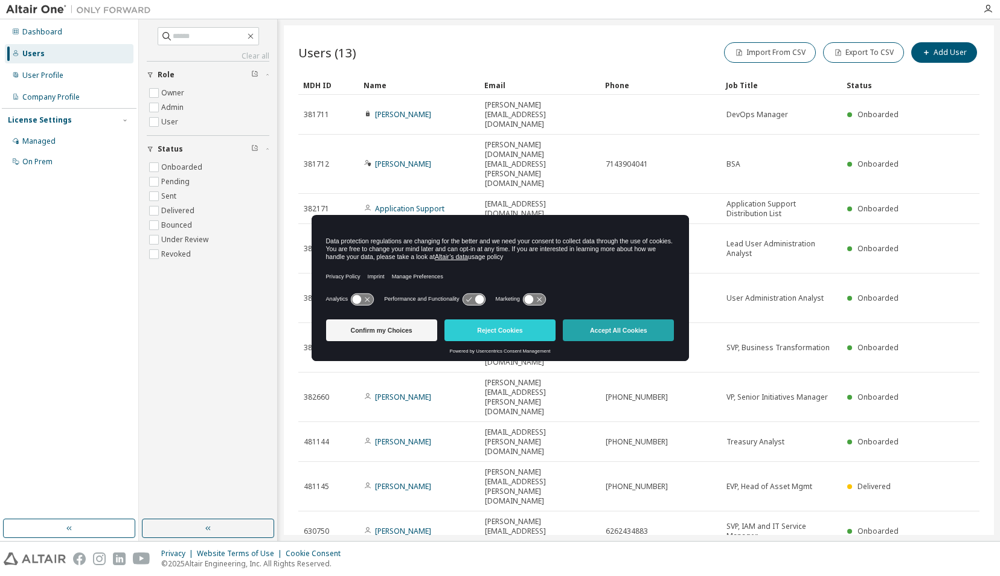 This screenshot has width=1000, height=576. I want to click on label: Revoked, so click(177, 254).